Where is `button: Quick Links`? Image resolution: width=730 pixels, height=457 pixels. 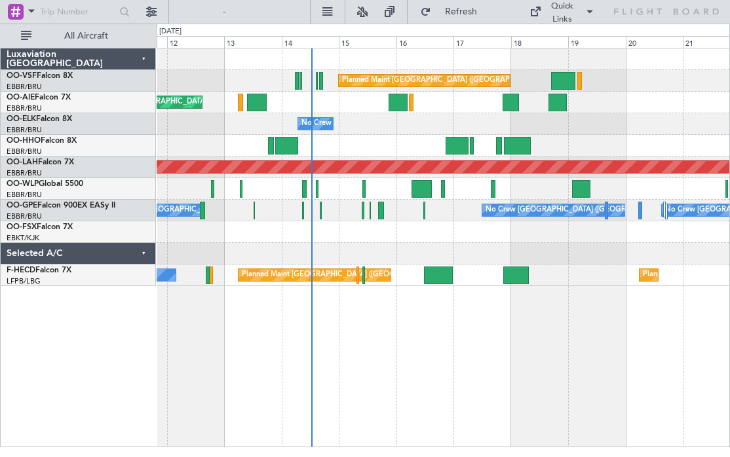 button: Quick Links is located at coordinates (562, 12).